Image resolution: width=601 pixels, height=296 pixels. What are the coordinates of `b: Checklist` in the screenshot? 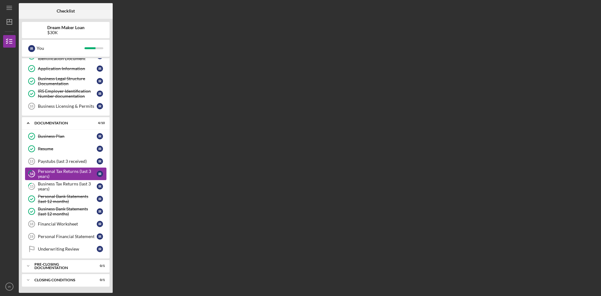 It's located at (66, 11).